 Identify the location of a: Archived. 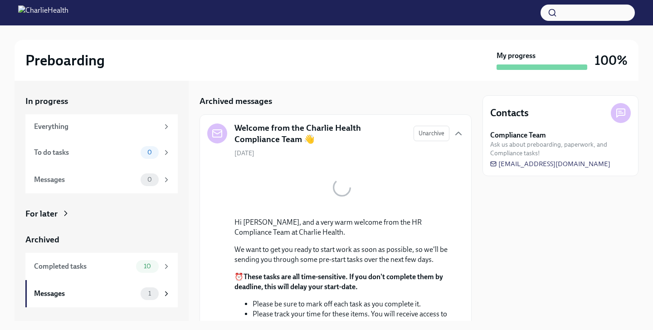
(102, 240).